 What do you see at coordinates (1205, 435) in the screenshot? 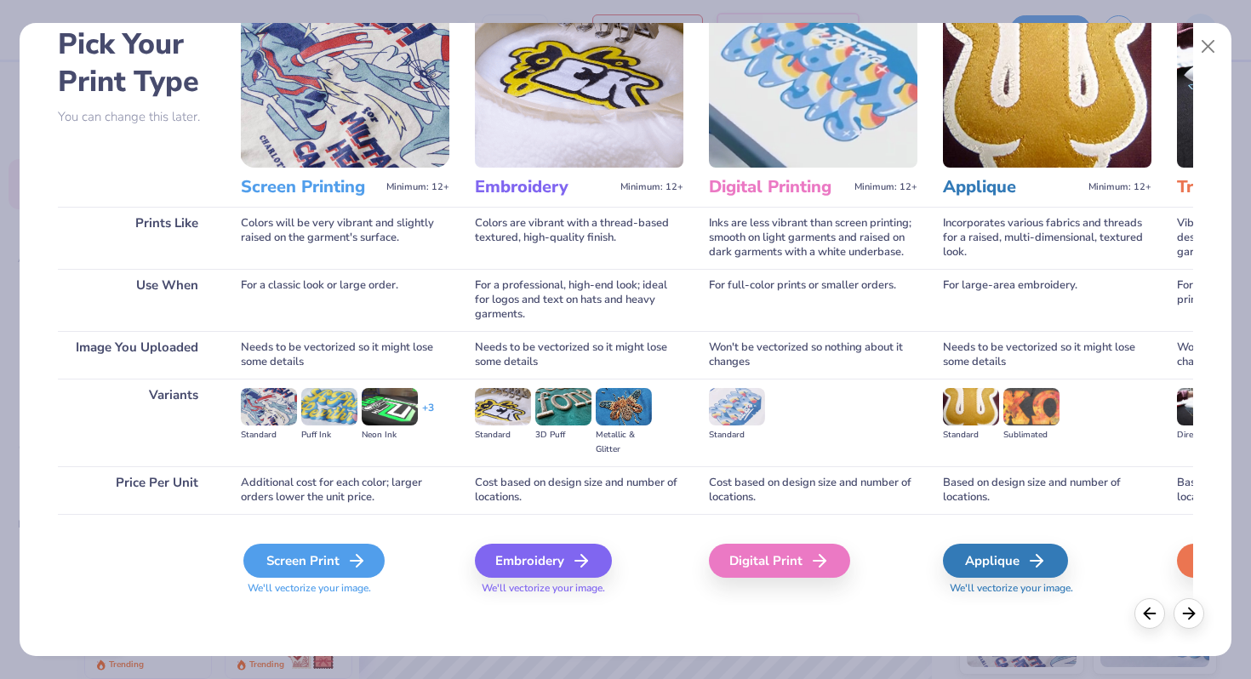
I see `div: Direct-to-film` at bounding box center [1205, 435].